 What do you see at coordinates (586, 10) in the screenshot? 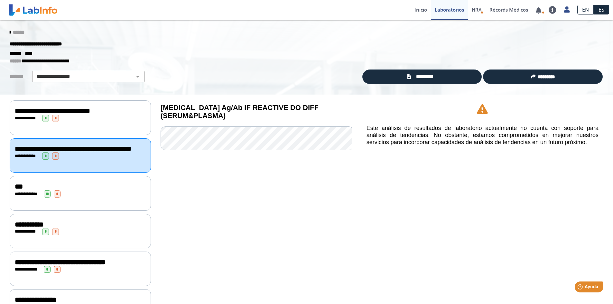
I see `a: EN` at bounding box center [586, 10].